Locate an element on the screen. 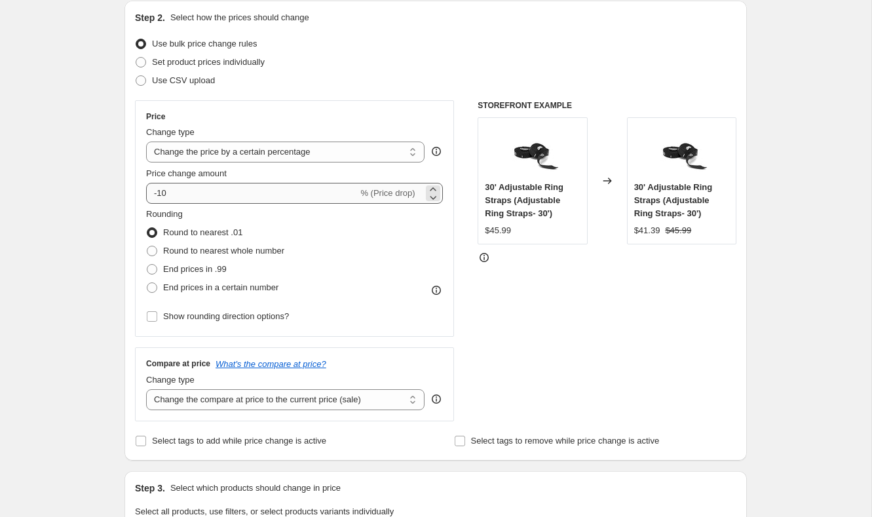  span: Select tags to remove while price change is active is located at coordinates (565, 440).